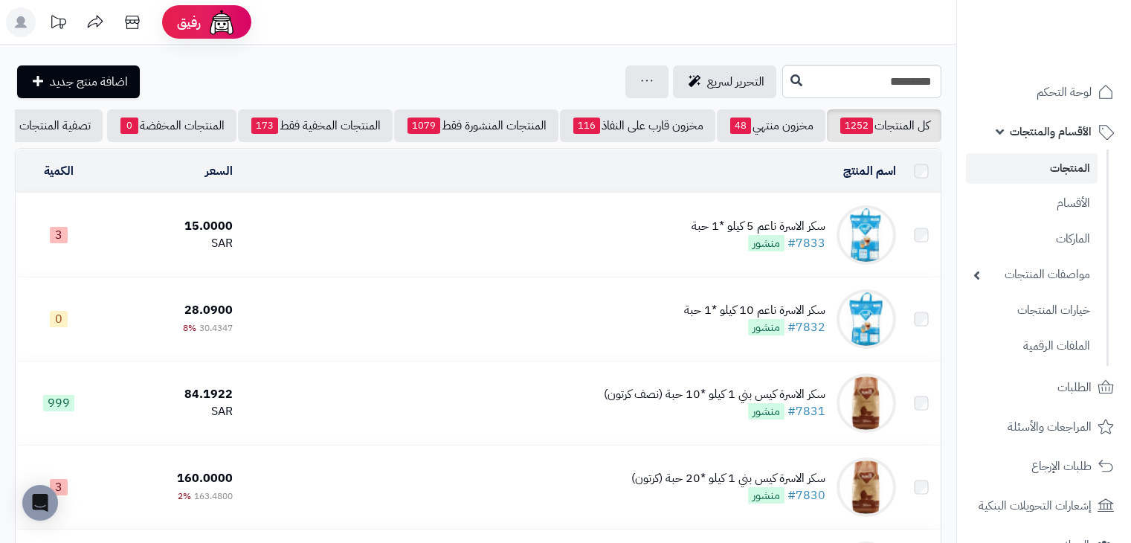 Image resolution: width=1131 pixels, height=543 pixels. What do you see at coordinates (189, 22) in the screenshot?
I see `span: رفيق` at bounding box center [189, 22].